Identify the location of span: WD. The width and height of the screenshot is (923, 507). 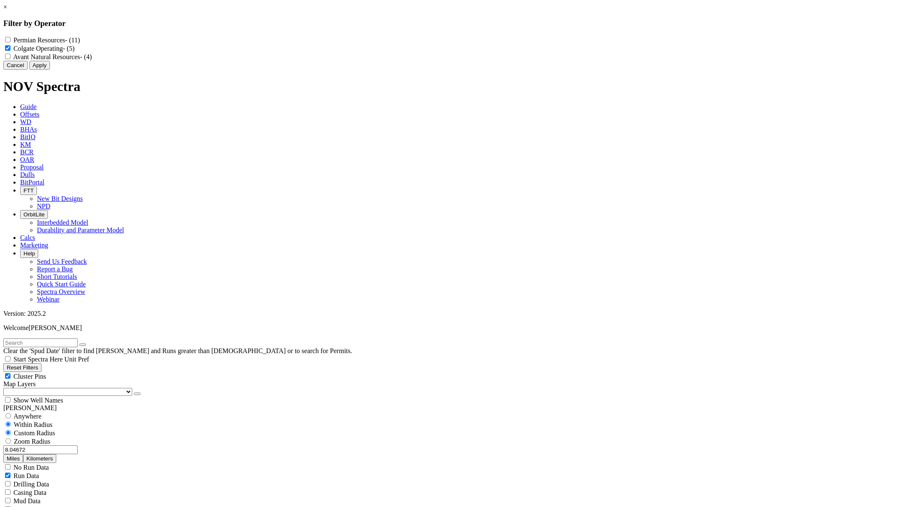
(26, 122).